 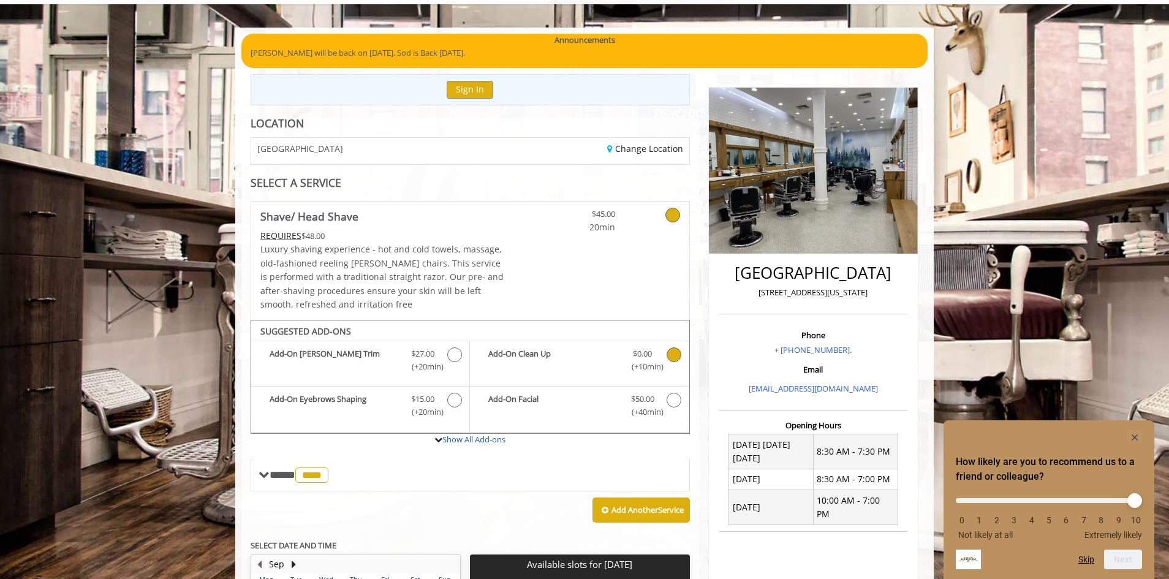 What do you see at coordinates (470, 377) in the screenshot?
I see `div: Shave/ Head Shave Add-onS` at bounding box center [470, 377].